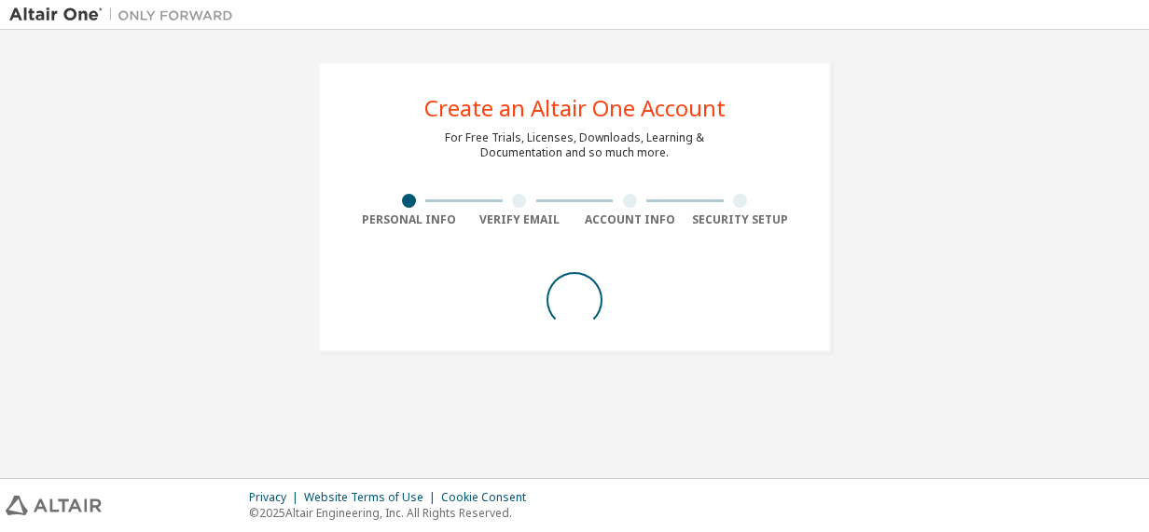 Image resolution: width=1149 pixels, height=532 pixels. I want to click on div: For Free Trials, Licenses, Downloads, Learning & Documentation and so much more., so click(574, 145).